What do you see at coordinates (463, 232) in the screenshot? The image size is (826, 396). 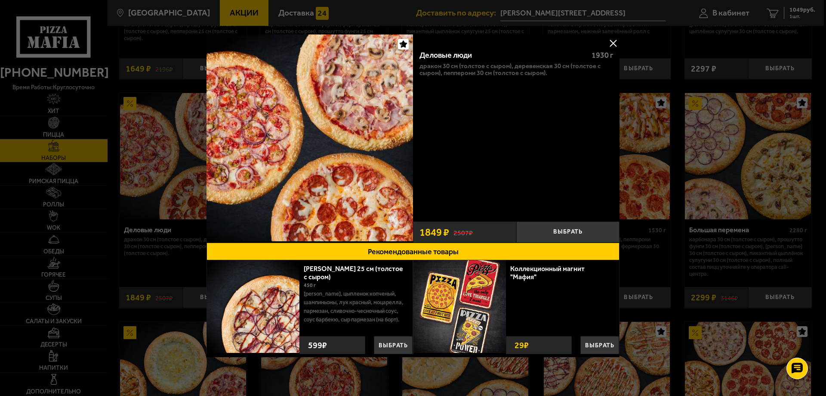 I see `s: 2507 ₽` at bounding box center [463, 232].